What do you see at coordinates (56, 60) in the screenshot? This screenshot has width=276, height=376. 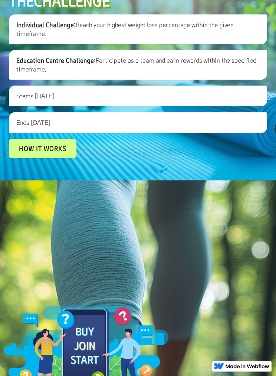 I see `span: Education Centre Challenge:` at bounding box center [56, 60].